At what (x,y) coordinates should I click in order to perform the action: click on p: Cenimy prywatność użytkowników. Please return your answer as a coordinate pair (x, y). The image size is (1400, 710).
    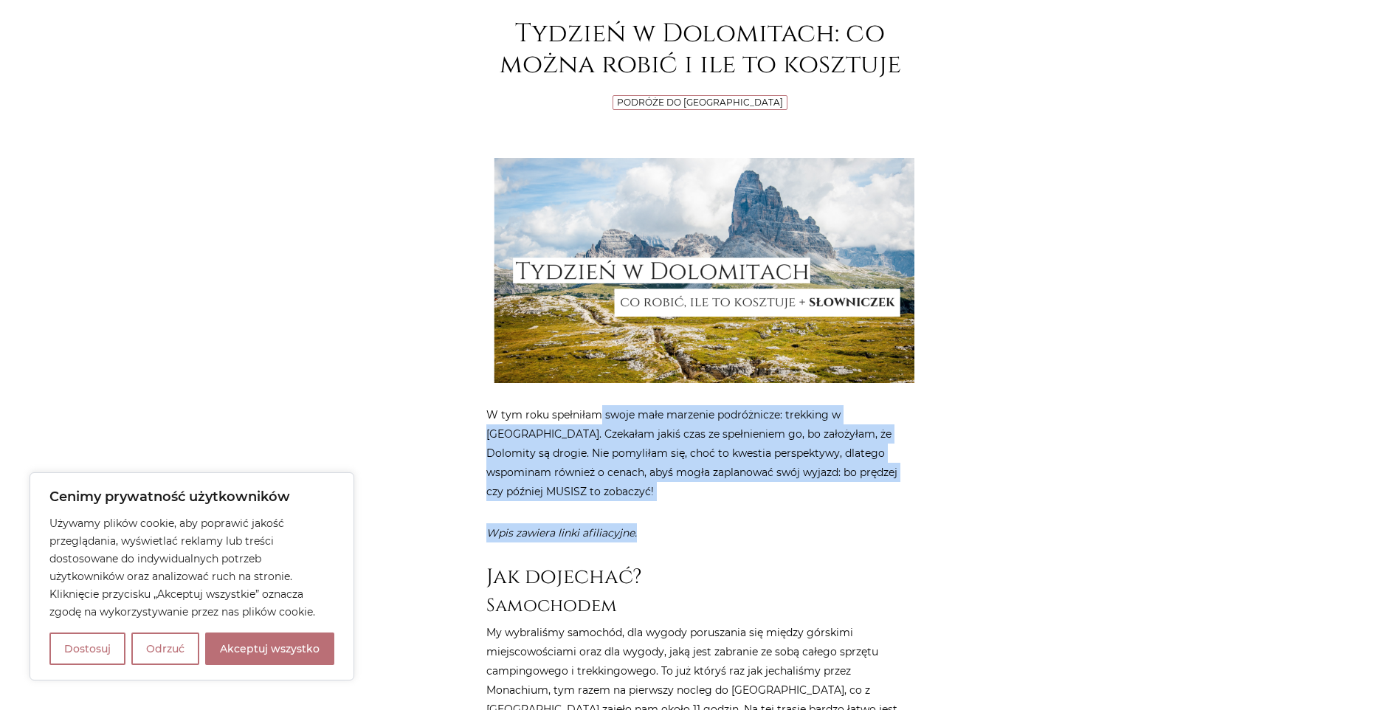
    Looking at the image, I should click on (192, 497).